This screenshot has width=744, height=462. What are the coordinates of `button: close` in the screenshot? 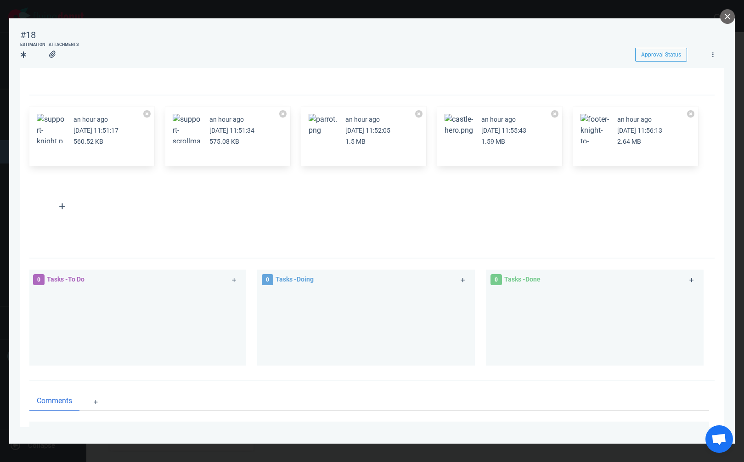 It's located at (728, 17).